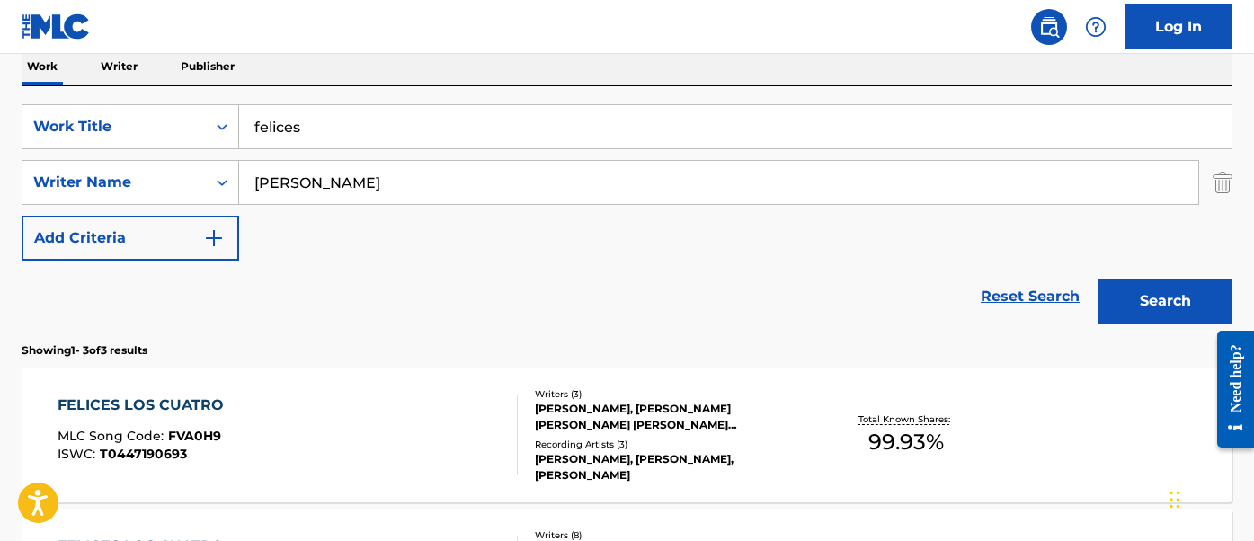 The height and width of the screenshot is (541, 1254). I want to click on div: Writers ( 3 ), so click(670, 394).